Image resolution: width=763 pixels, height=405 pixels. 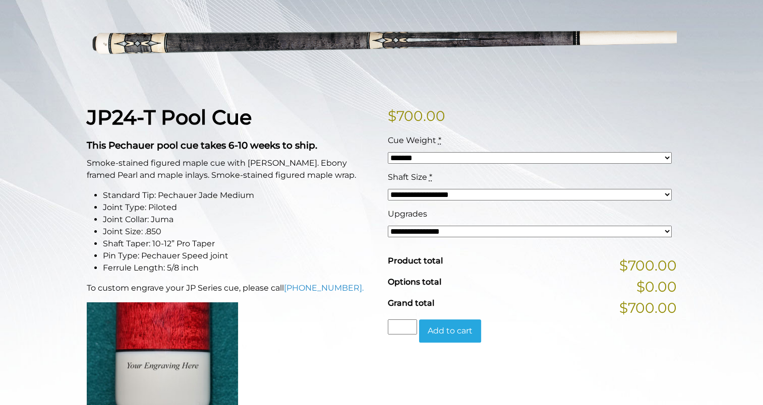 I want to click on p: To custom engrave your JP Series cue, please call, so click(x=231, y=288).